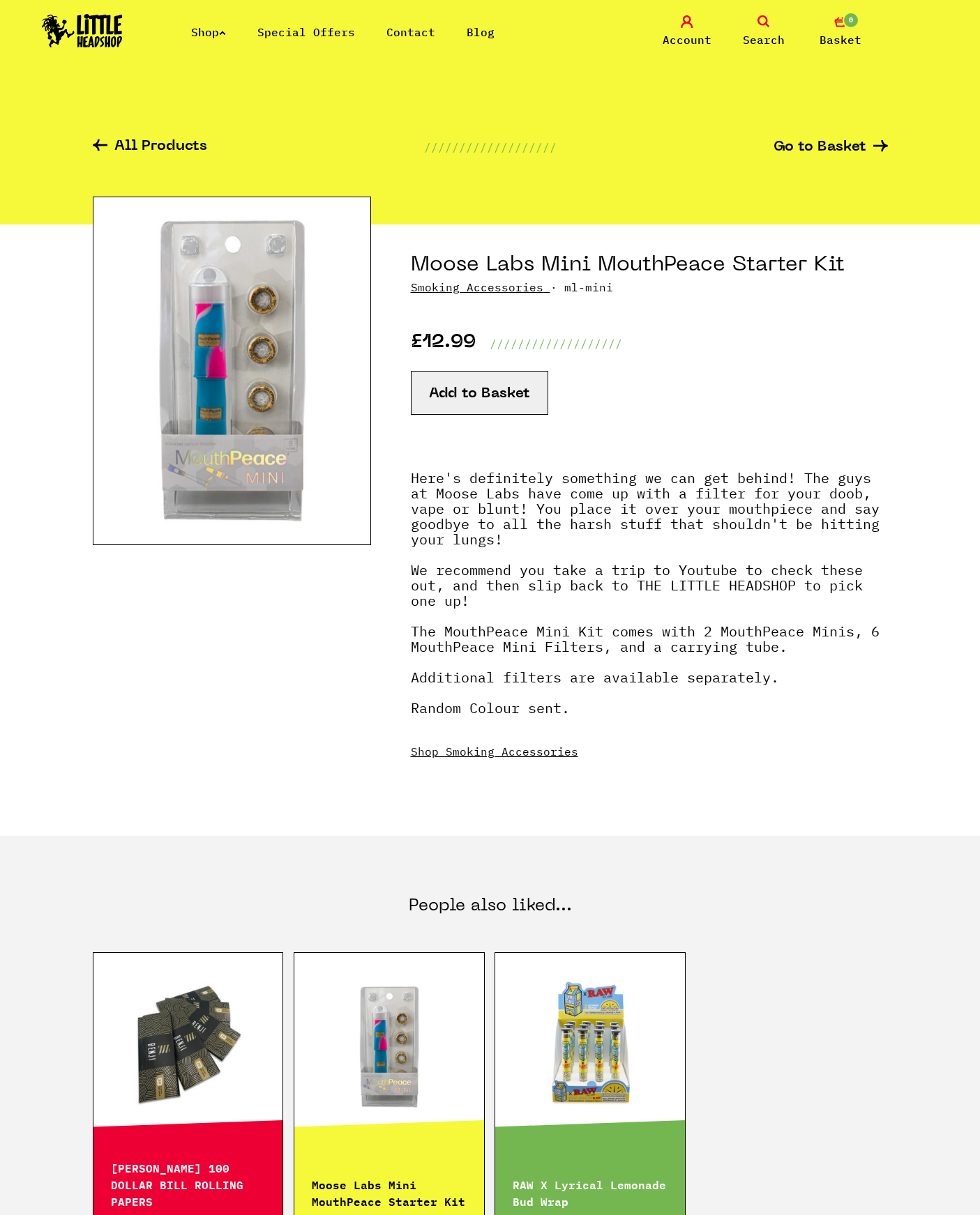  Describe the element at coordinates (494, 752) in the screenshot. I see `a: Shop Smoking Accessories` at that location.